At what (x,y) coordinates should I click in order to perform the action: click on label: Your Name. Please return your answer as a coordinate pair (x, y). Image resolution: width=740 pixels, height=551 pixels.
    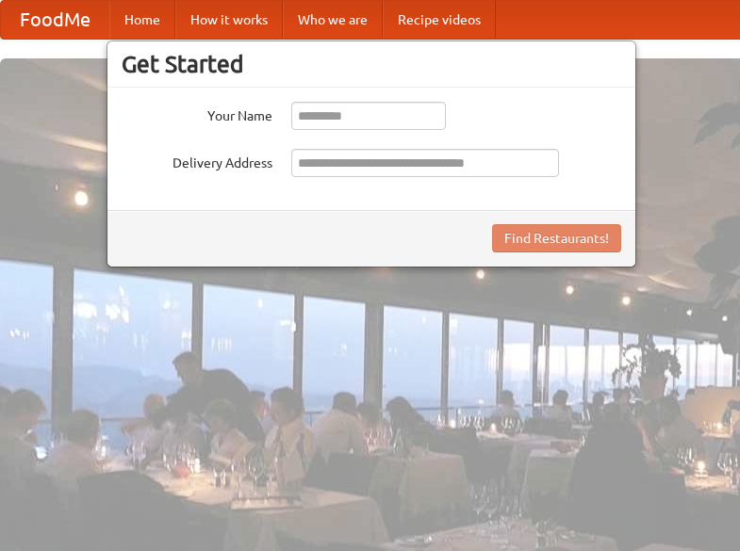
    Looking at the image, I should click on (197, 113).